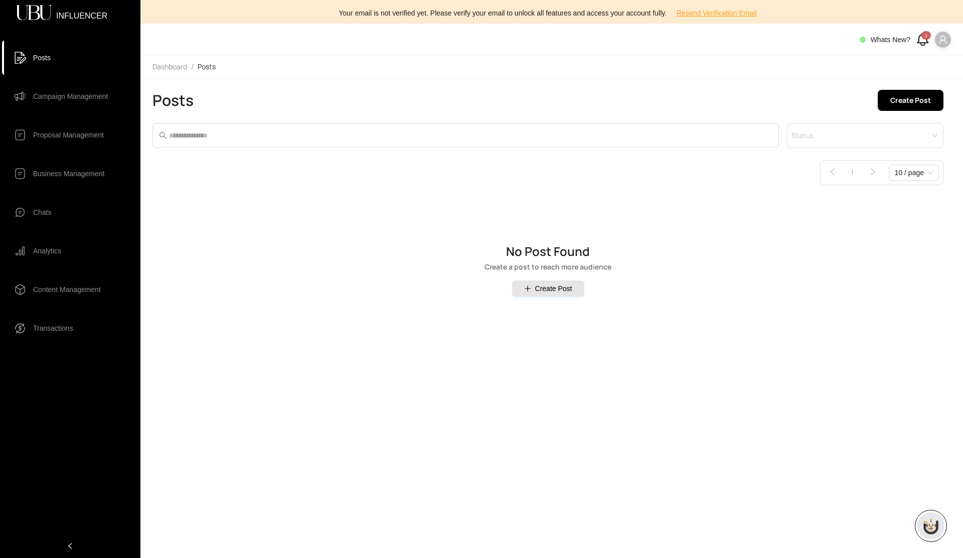  Describe the element at coordinates (67, 289) in the screenshot. I see `span: Content Management` at that location.